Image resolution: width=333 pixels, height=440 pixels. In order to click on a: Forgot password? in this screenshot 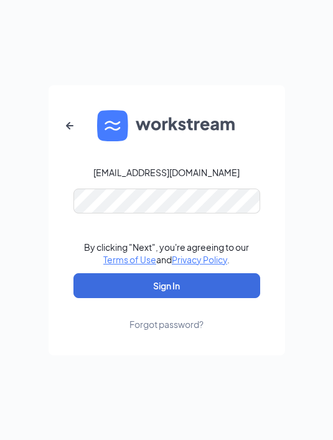, I will do `click(166, 314)`.